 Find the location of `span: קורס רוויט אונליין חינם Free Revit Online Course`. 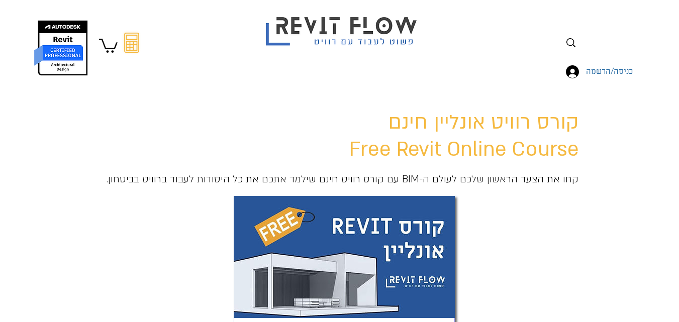

span: קורס רוויט אונליין חינם Free Revit Online Course is located at coordinates (464, 136).